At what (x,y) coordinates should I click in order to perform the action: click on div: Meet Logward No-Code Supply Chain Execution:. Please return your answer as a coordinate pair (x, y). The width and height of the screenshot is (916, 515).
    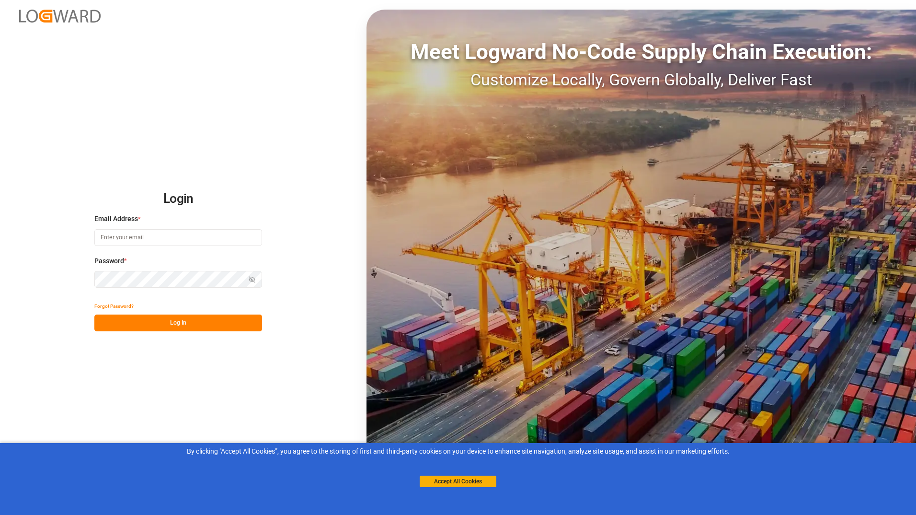
    Looking at the image, I should click on (641, 52).